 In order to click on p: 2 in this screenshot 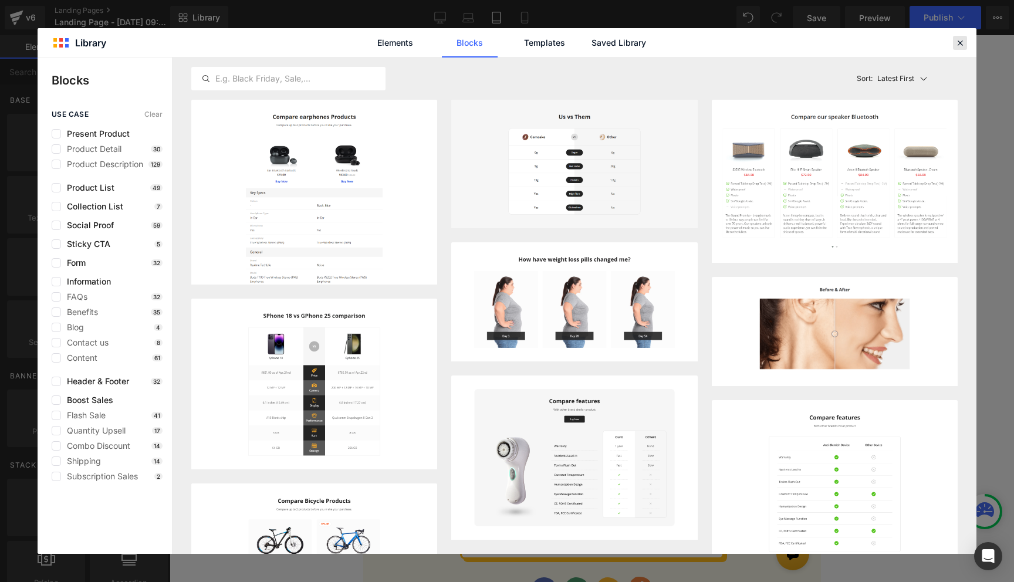, I will do `click(158, 476)`.